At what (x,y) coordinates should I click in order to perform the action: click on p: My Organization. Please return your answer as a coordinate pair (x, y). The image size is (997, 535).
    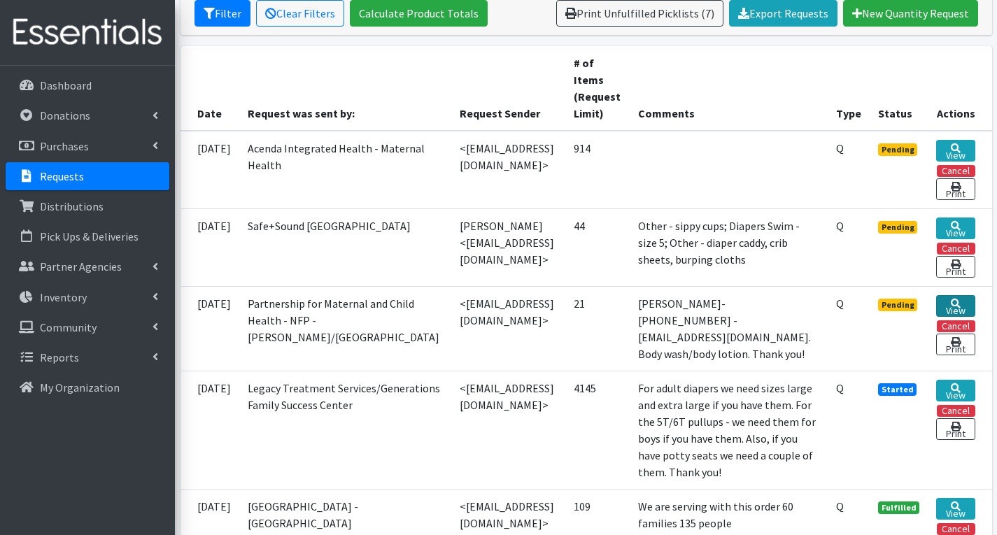
    Looking at the image, I should click on (80, 387).